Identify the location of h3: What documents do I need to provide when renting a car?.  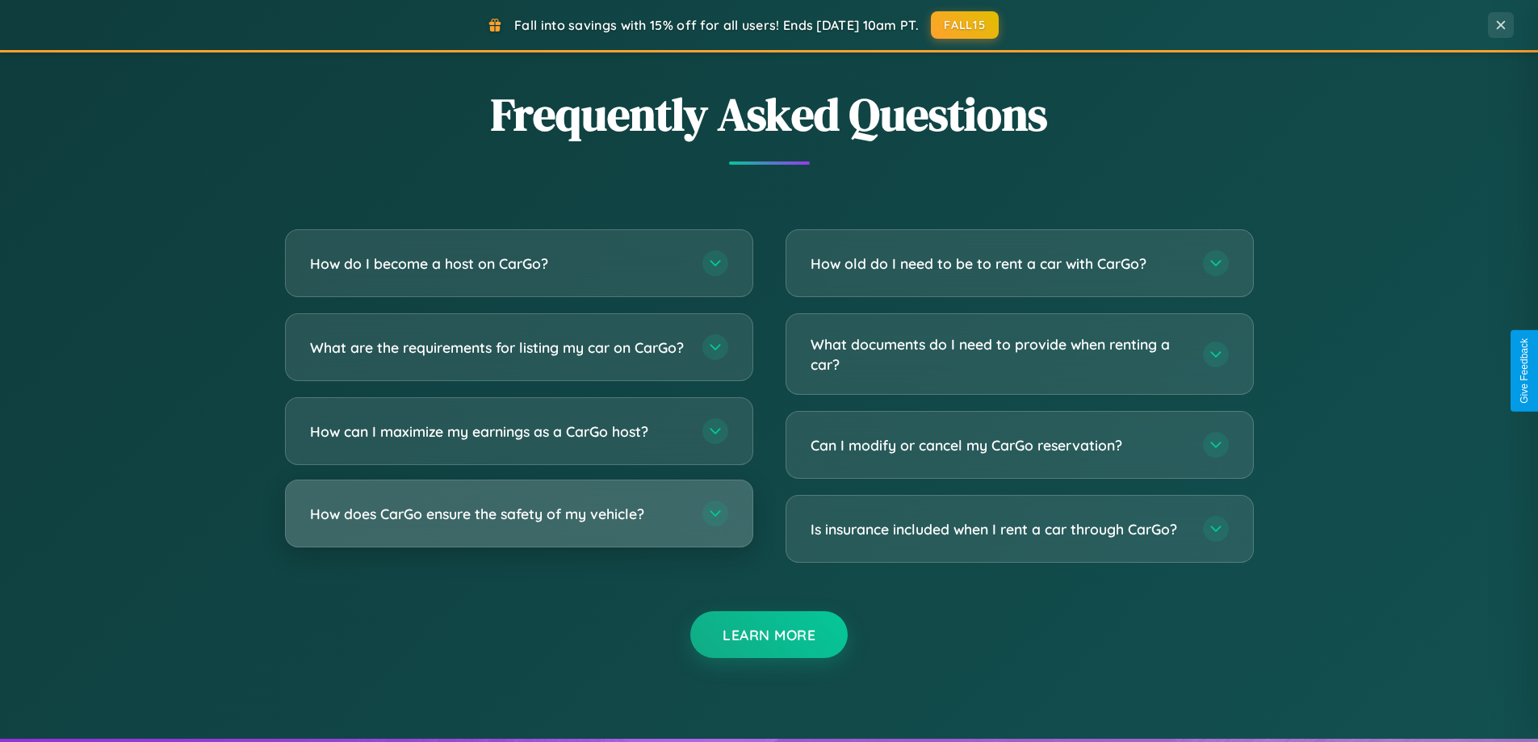
(999, 354).